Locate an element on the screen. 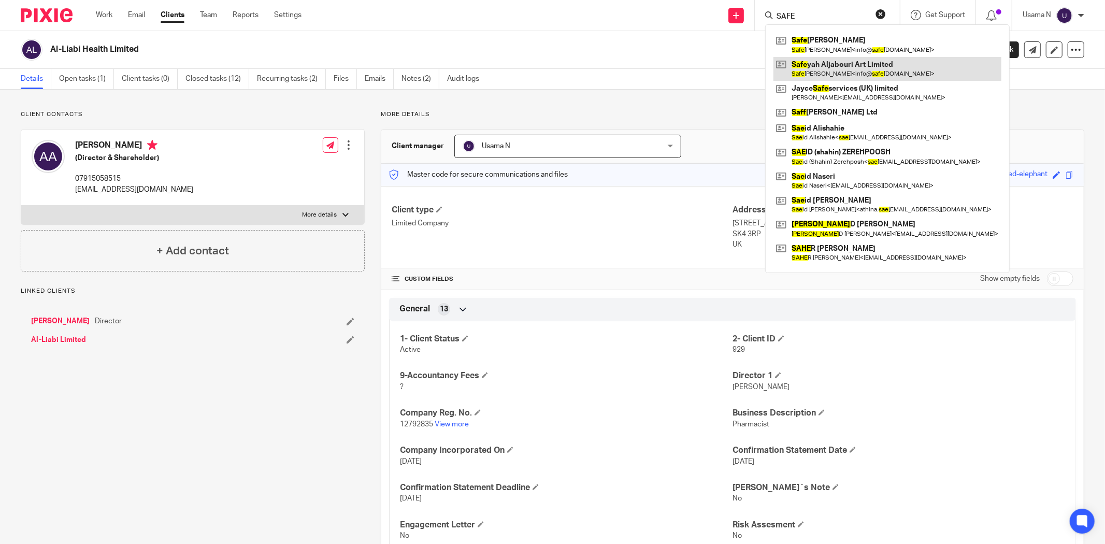 Image resolution: width=1105 pixels, height=544 pixels. span: 12792835 is located at coordinates (417, 424).